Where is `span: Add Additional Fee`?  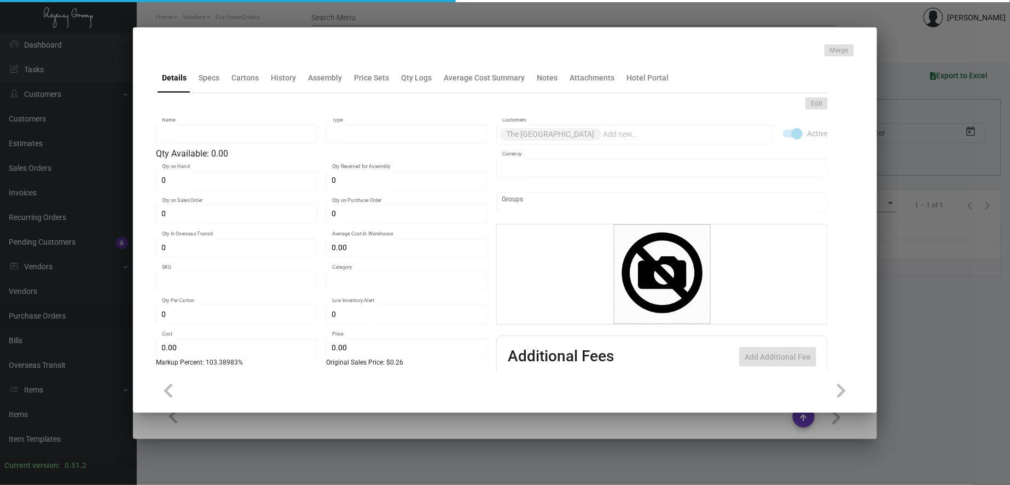 span: Add Additional Fee is located at coordinates (778, 357).